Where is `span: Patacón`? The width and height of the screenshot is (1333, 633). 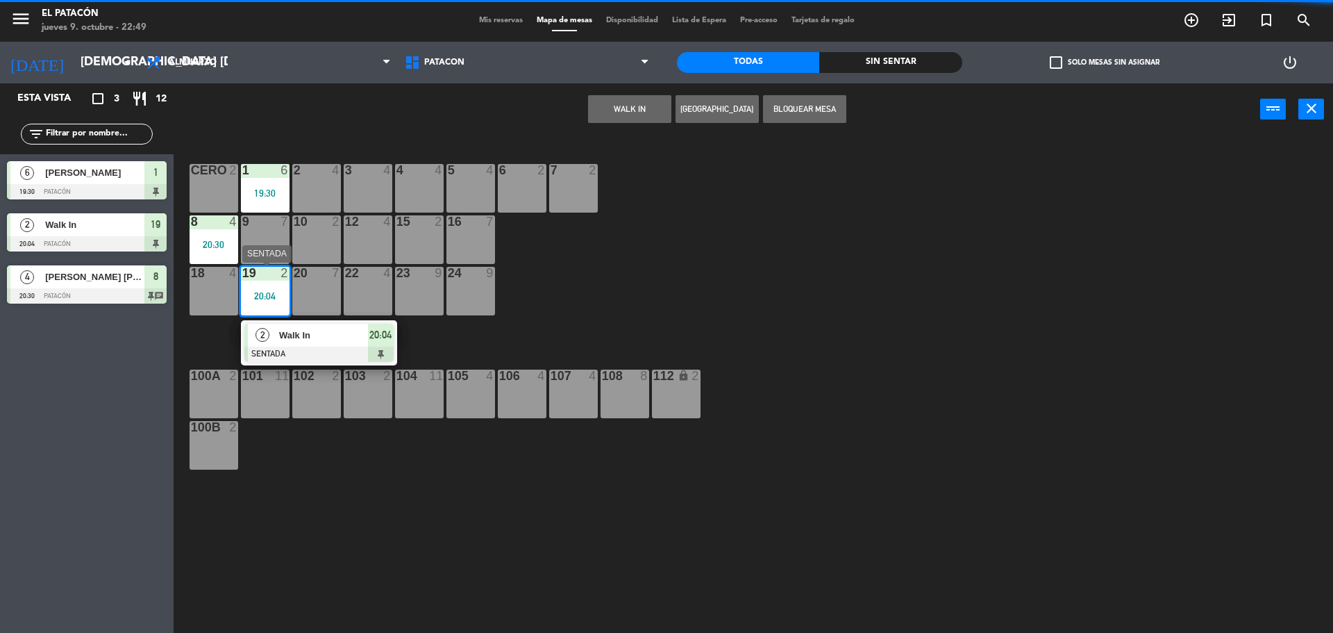 span: Patacón is located at coordinates (444, 63).